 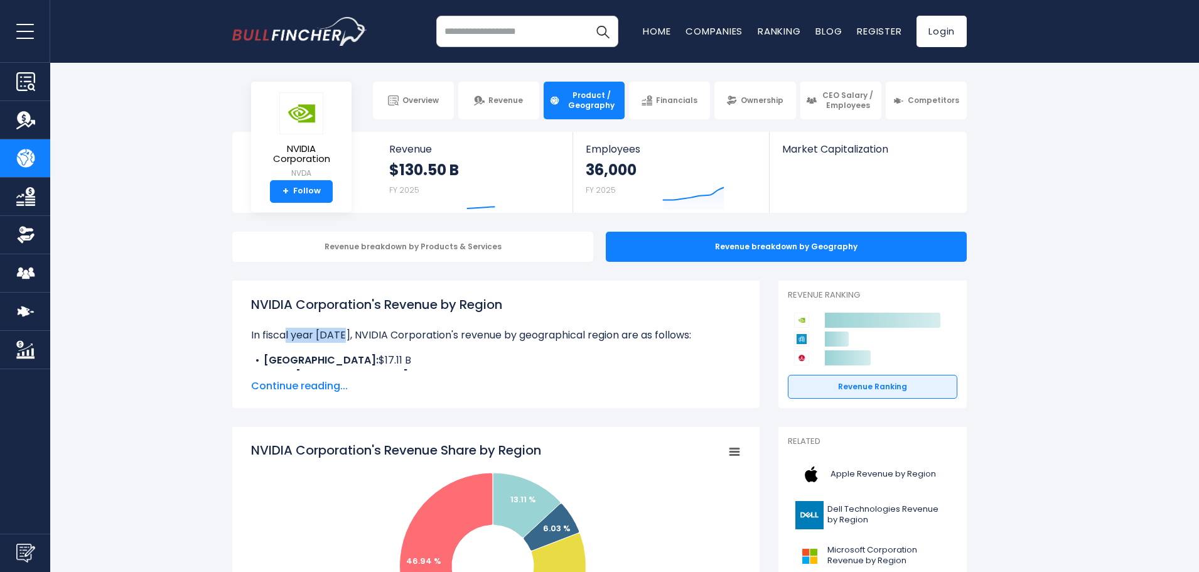 What do you see at coordinates (424, 170) in the screenshot?
I see `strong: $130.50 B` at bounding box center [424, 170].